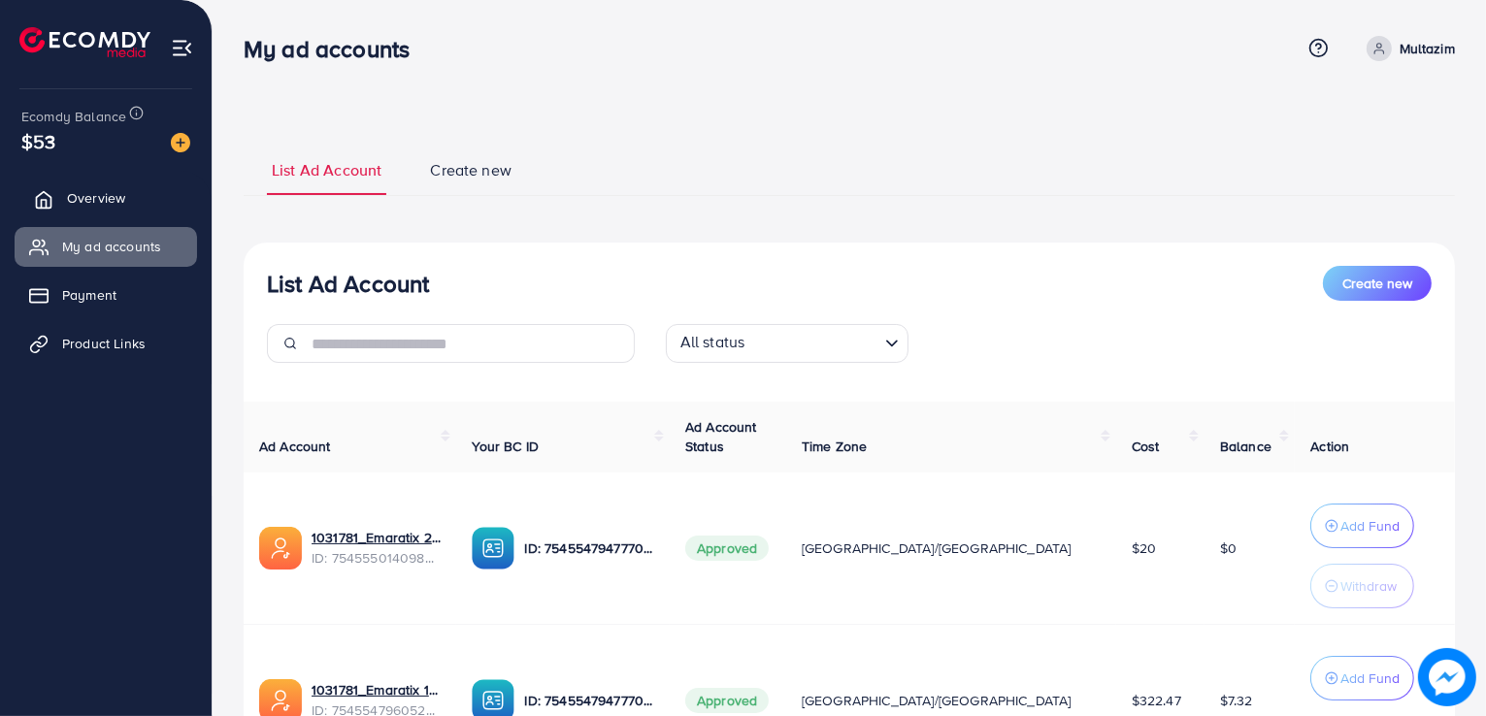 This screenshot has width=1486, height=716. I want to click on a: 1031781_Emaratix 1_1756835284796, so click(376, 690).